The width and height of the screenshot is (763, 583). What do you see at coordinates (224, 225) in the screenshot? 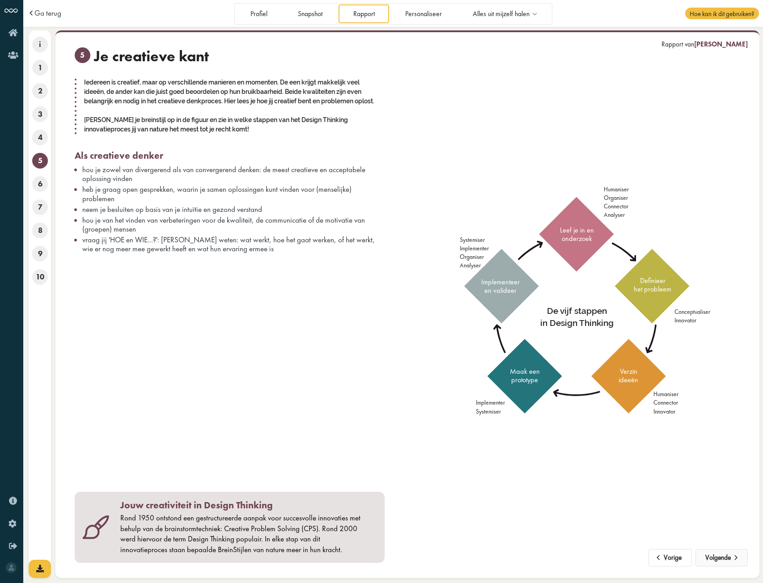
I see `span: hou je van het vinden van verbeteringen voor de kwaliteit, de communicatie of de motivatie van (g...` at bounding box center [224, 225].